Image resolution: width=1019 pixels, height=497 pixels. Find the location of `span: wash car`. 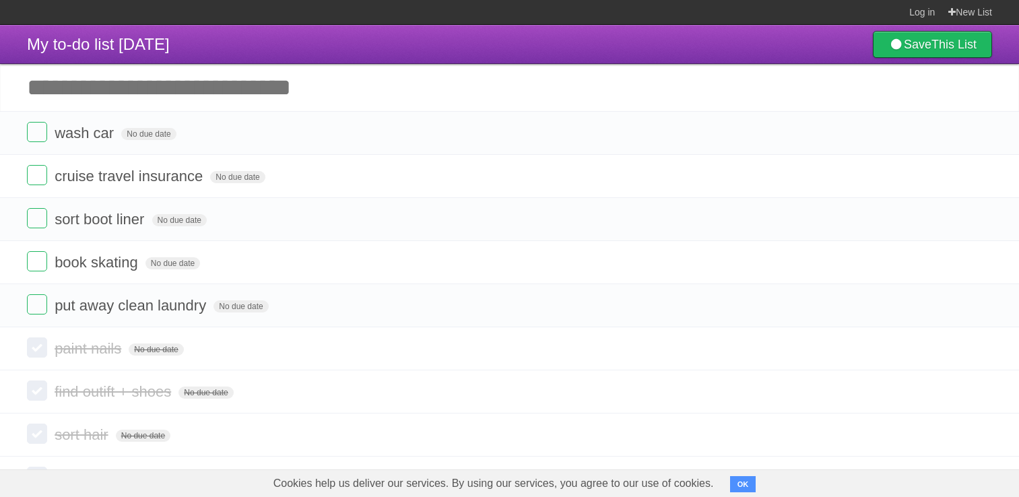

span: wash car is located at coordinates (86, 133).